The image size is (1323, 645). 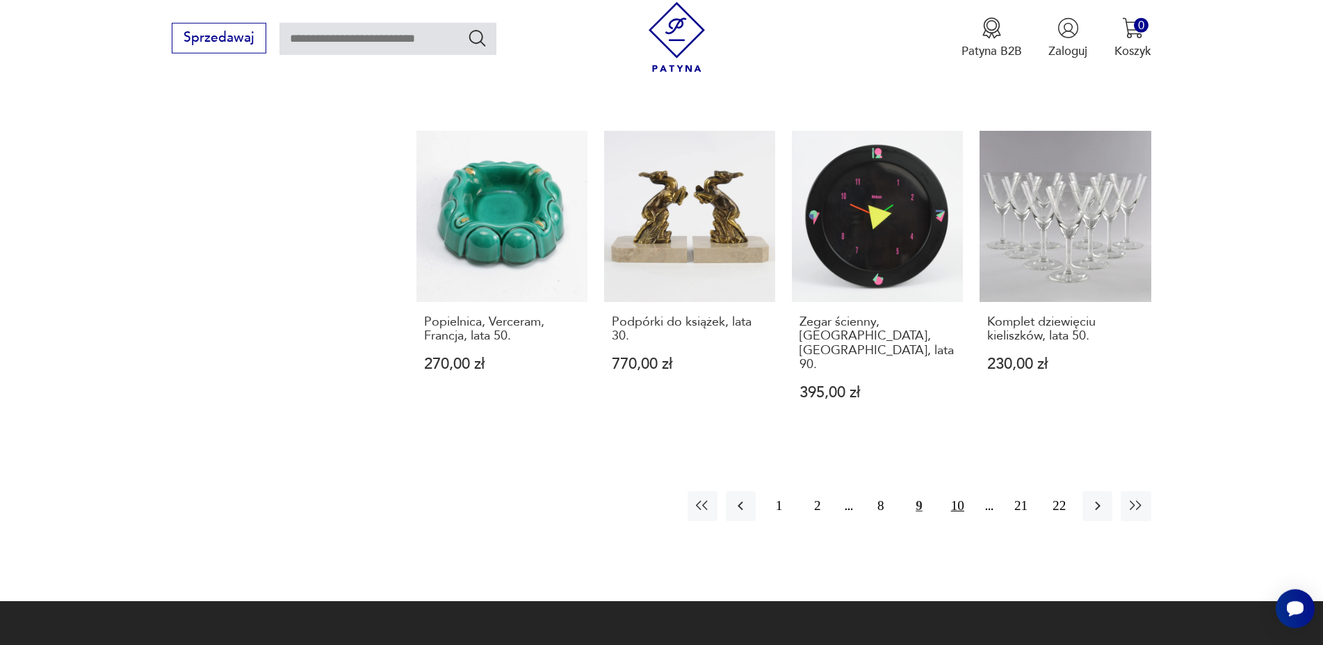 I want to click on button: 22, so click(x=1059, y=506).